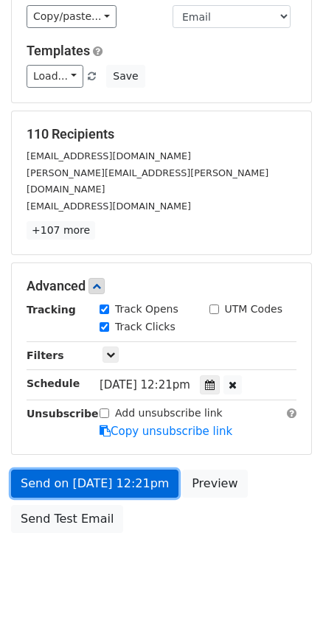 The image size is (323, 623). I want to click on strong: Filters, so click(45, 355).